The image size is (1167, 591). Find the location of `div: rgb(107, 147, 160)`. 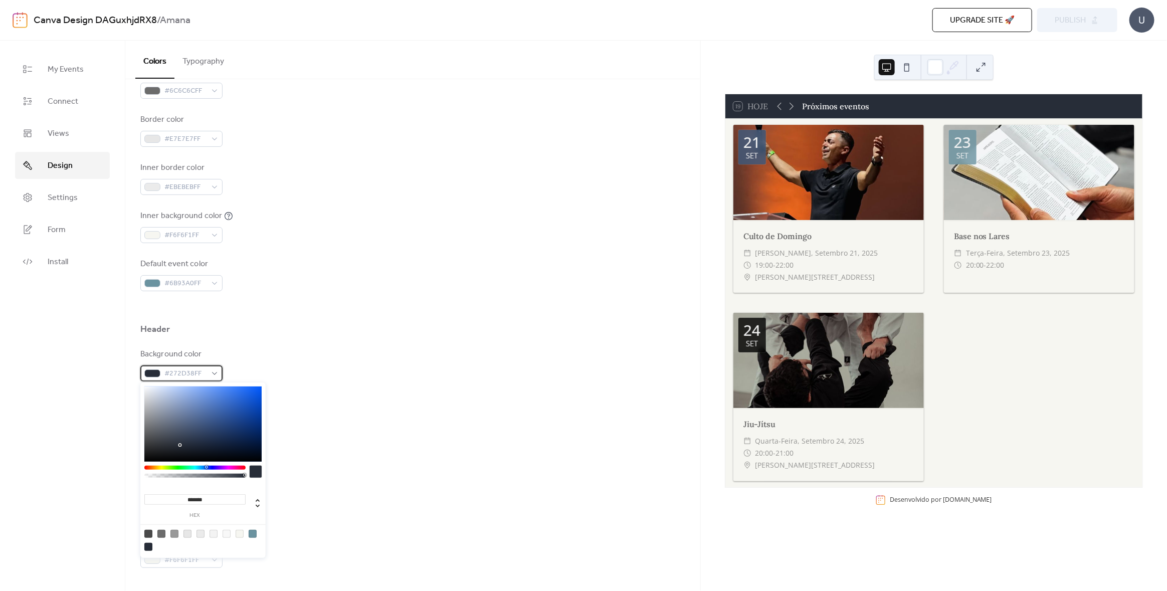

div: rgb(107, 147, 160) is located at coordinates (253, 534).